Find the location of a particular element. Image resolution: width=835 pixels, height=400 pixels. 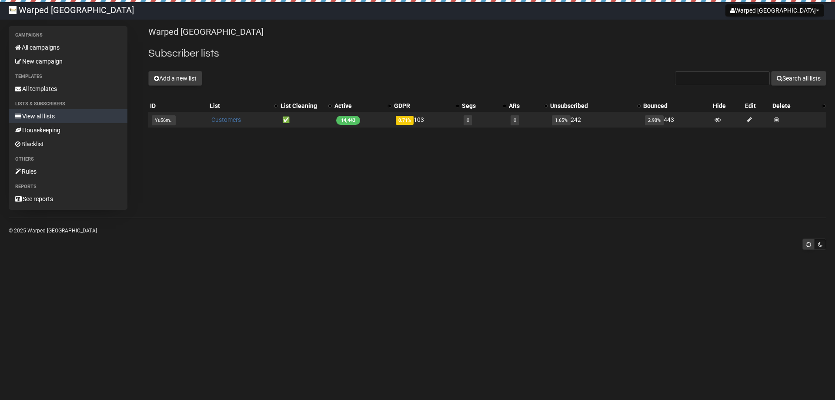

div: Active is located at coordinates (359, 106).